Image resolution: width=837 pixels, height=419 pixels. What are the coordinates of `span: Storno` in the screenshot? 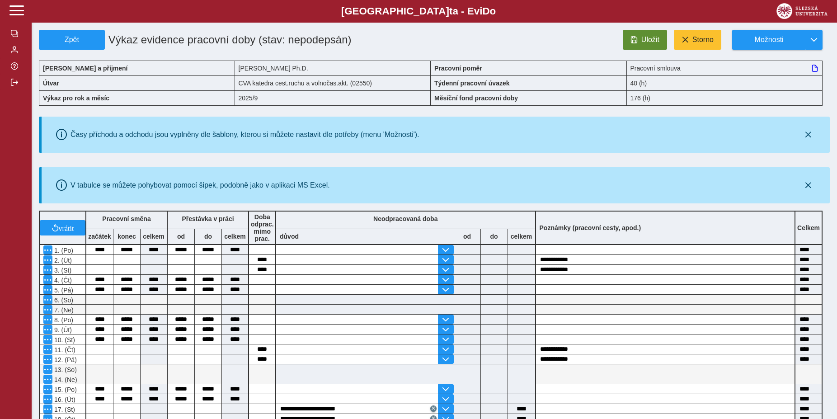 It's located at (703, 40).